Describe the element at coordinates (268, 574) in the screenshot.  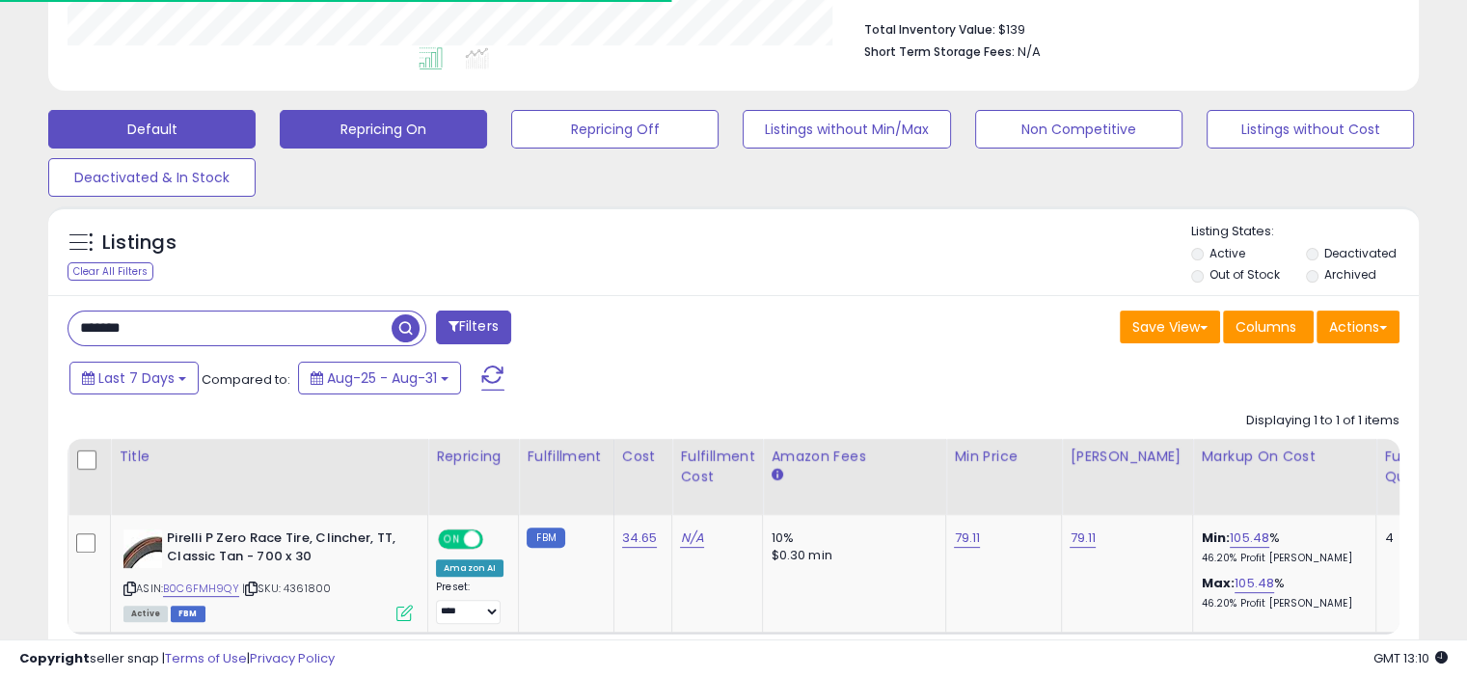
I see `div: ASIN:` at that location.